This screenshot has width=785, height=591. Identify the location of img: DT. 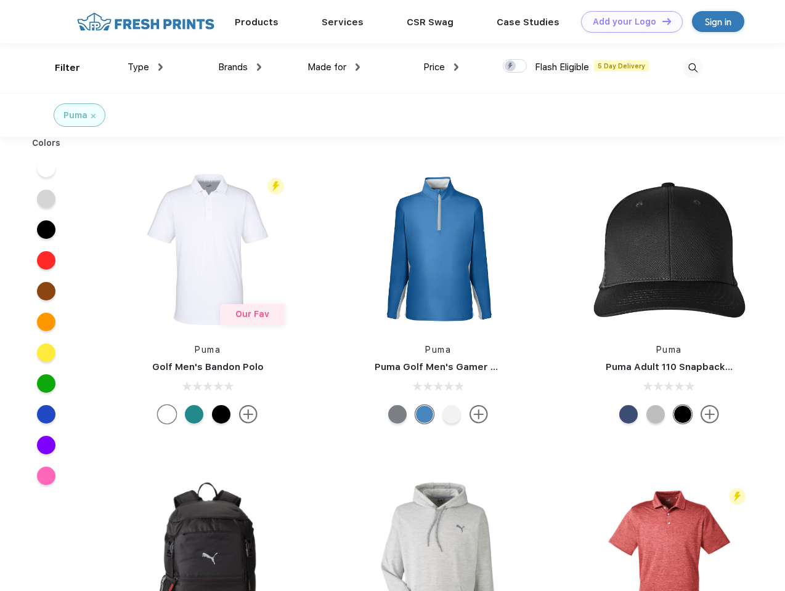
(667, 21).